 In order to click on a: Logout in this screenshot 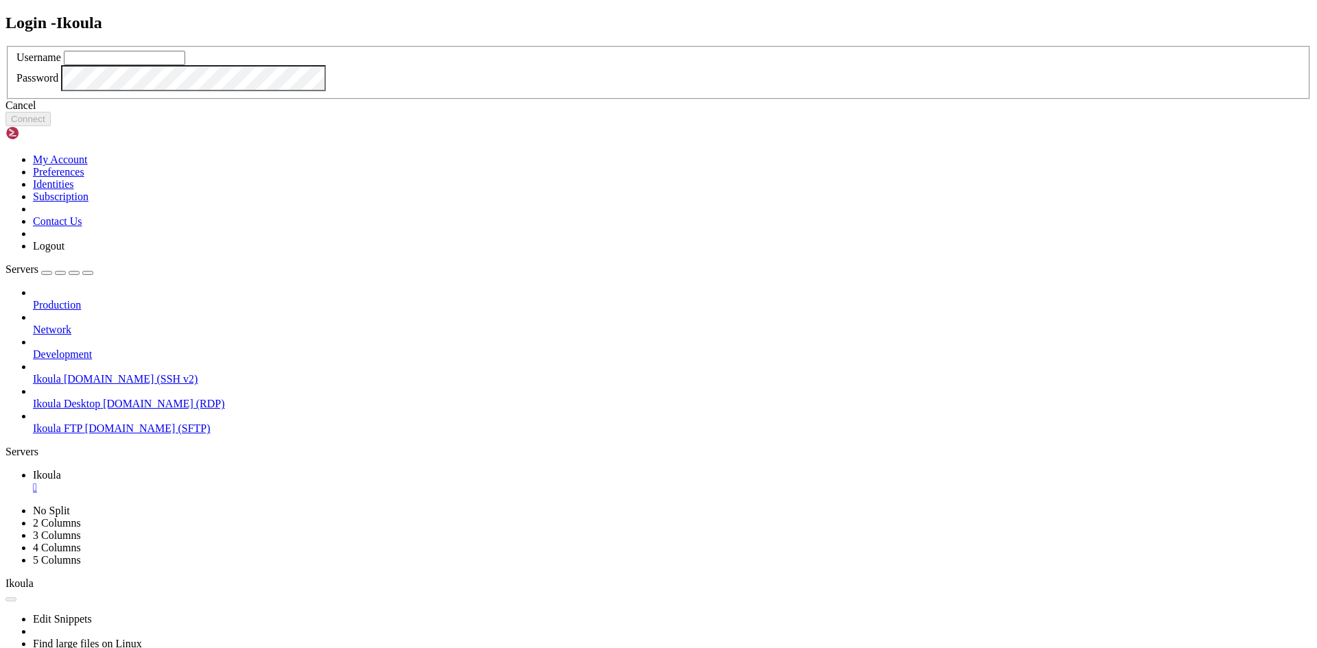, I will do `click(49, 246)`.